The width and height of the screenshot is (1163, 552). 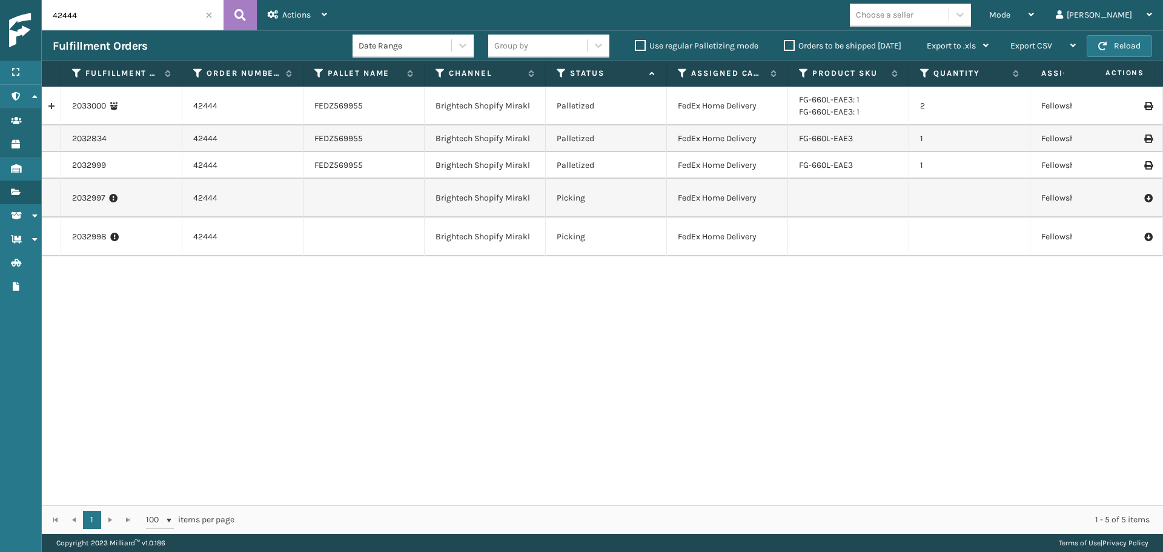 What do you see at coordinates (122, 73) in the screenshot?
I see `label: Fulfillment Order Id` at bounding box center [122, 73].